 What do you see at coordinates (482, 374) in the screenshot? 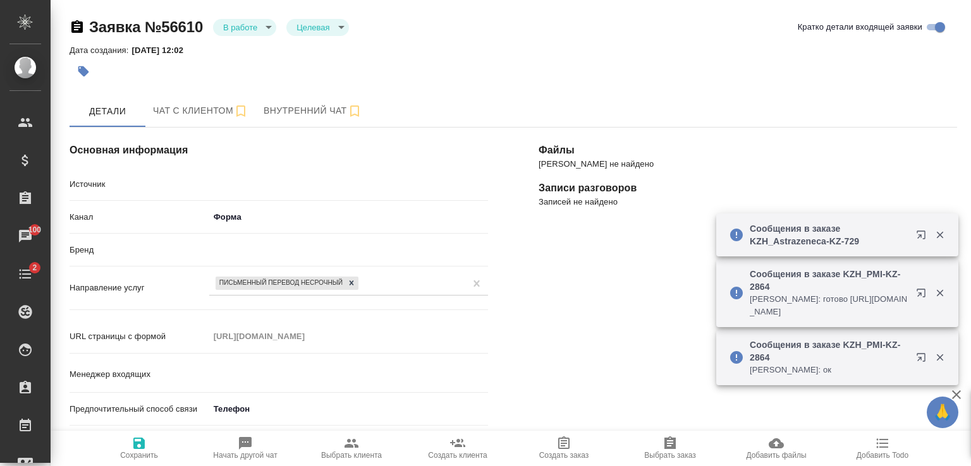
I see `button: Open` at bounding box center [482, 374].